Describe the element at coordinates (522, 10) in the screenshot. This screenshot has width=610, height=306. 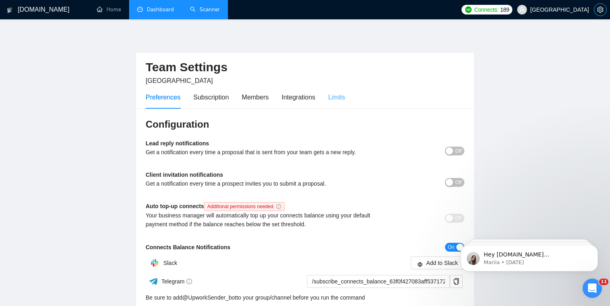
I see `span: user` at that location.